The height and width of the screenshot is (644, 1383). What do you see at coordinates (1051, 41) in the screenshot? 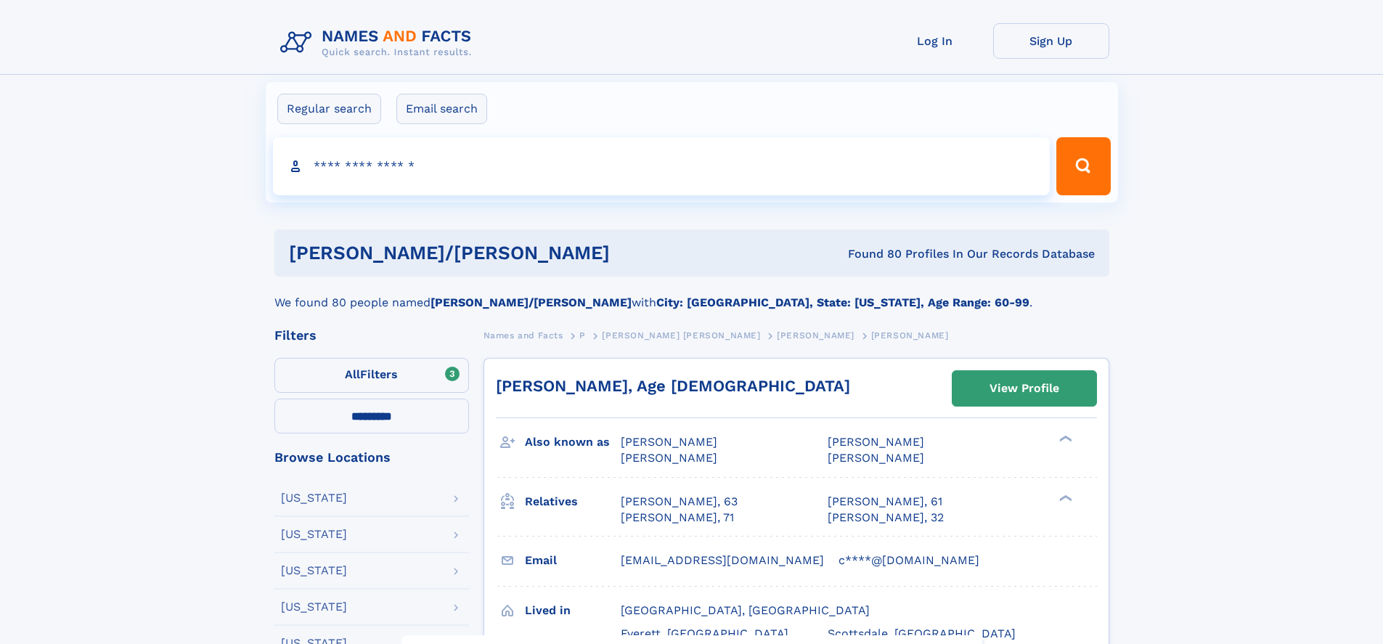
I see `a: Sign Up` at bounding box center [1051, 41].